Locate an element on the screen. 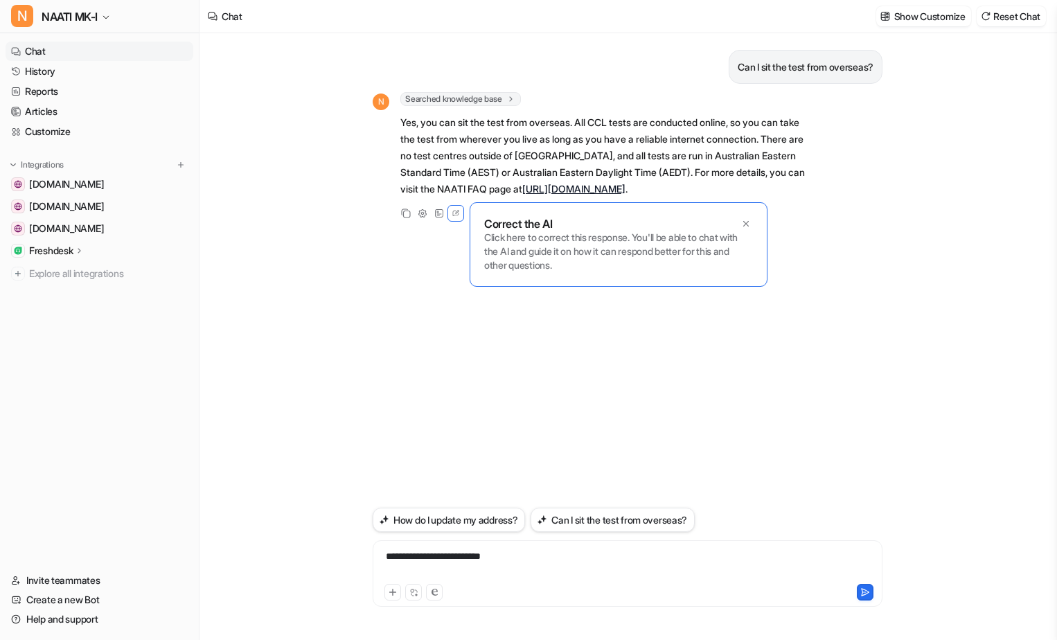  button: Send a message… is located at coordinates (249, 459).